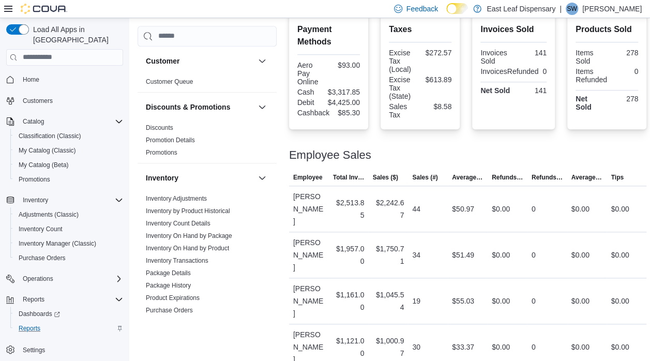 Image resolution: width=650 pixels, height=361 pixels. I want to click on a: Inventory On Hand by Product, so click(187, 248).